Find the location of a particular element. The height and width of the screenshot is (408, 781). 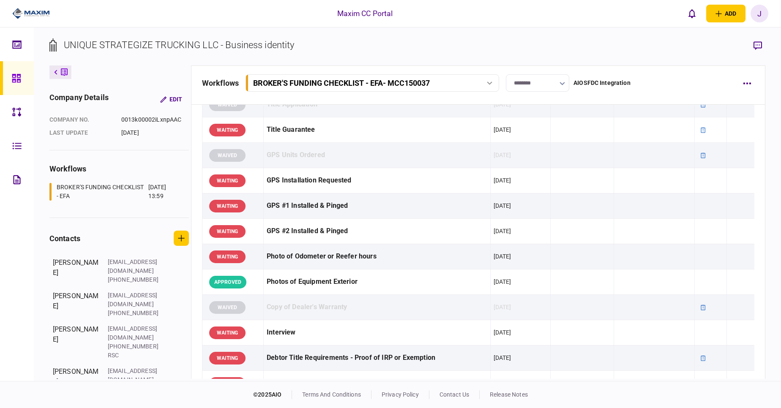

a: contact us is located at coordinates (454, 395).